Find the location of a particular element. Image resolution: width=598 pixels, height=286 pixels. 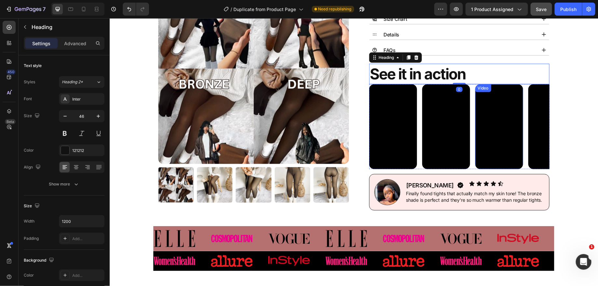

div: Video is located at coordinates (374, 70).